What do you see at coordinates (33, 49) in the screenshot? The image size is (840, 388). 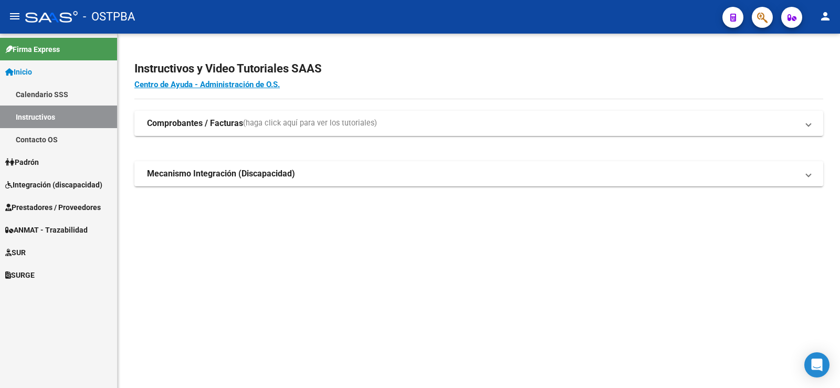 I see `span: Firma Express` at bounding box center [33, 49].